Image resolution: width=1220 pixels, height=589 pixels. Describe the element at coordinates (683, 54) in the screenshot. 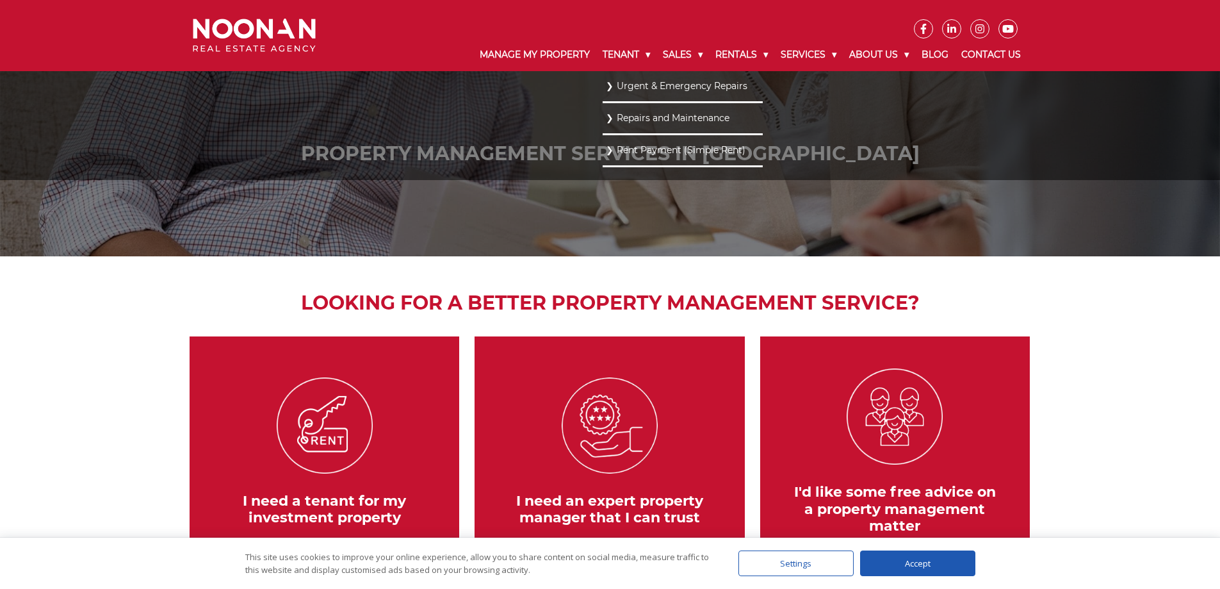

I see `a: Sales` at that location.